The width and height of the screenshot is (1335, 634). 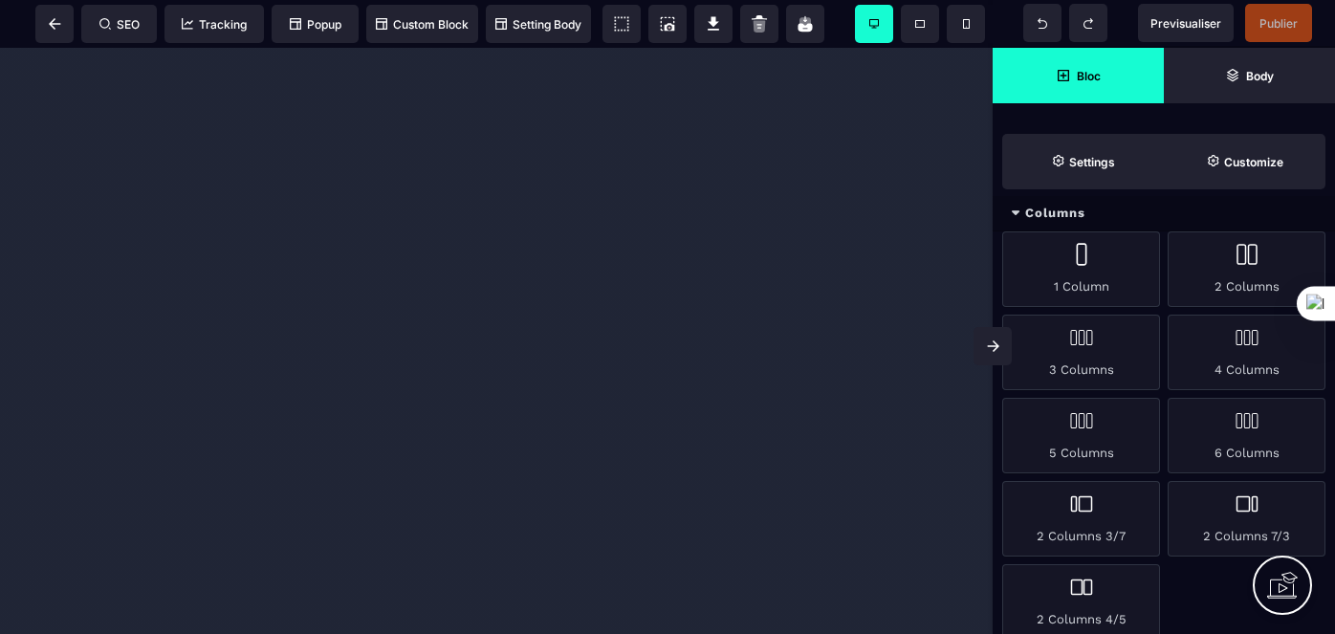 I want to click on div: 2 Columns, so click(x=1246, y=269).